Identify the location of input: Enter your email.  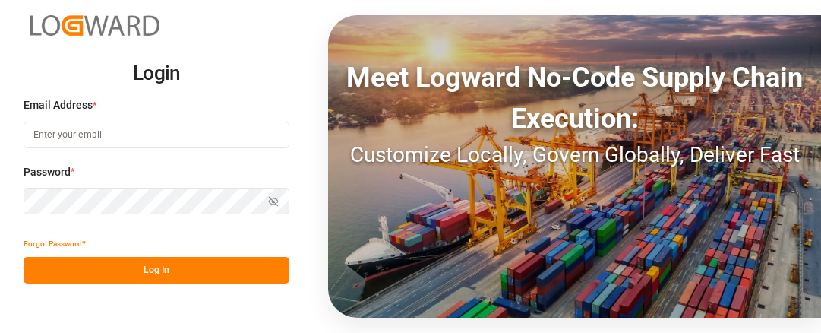
(156, 134).